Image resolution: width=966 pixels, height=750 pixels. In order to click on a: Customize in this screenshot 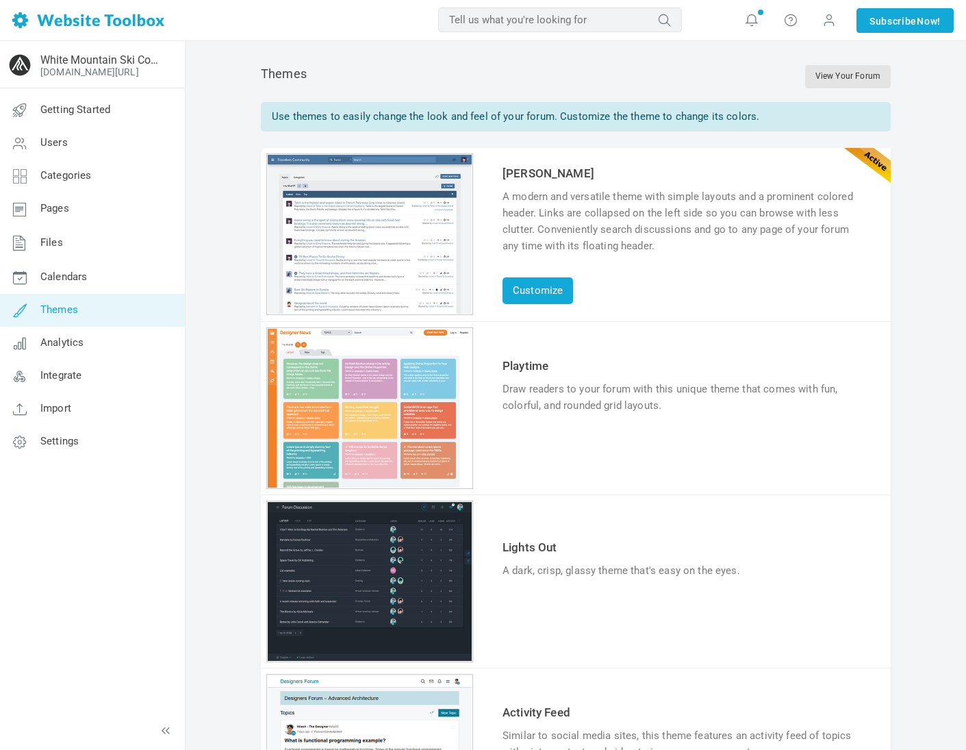, I will do `click(537, 290)`.